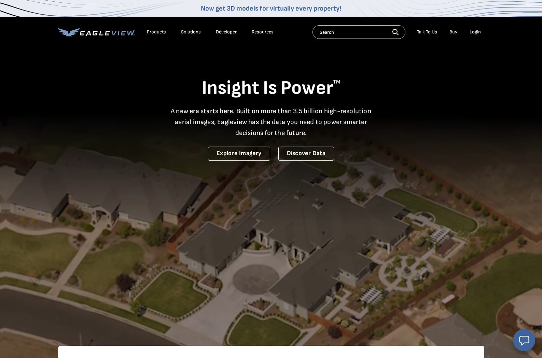 The height and width of the screenshot is (358, 542). Describe the element at coordinates (271, 9) in the screenshot. I see `a: Now get 3D models for virtually every property!` at that location.